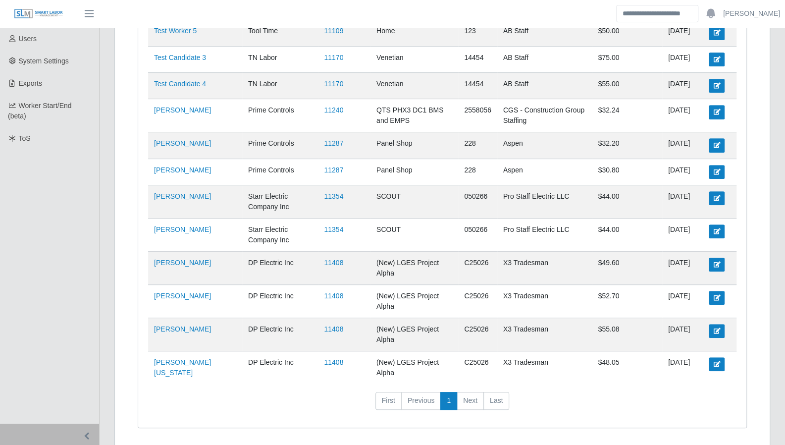 The height and width of the screenshot is (445, 785). Describe the element at coordinates (175, 31) in the screenshot. I see `a: Test Worker 5` at that location.